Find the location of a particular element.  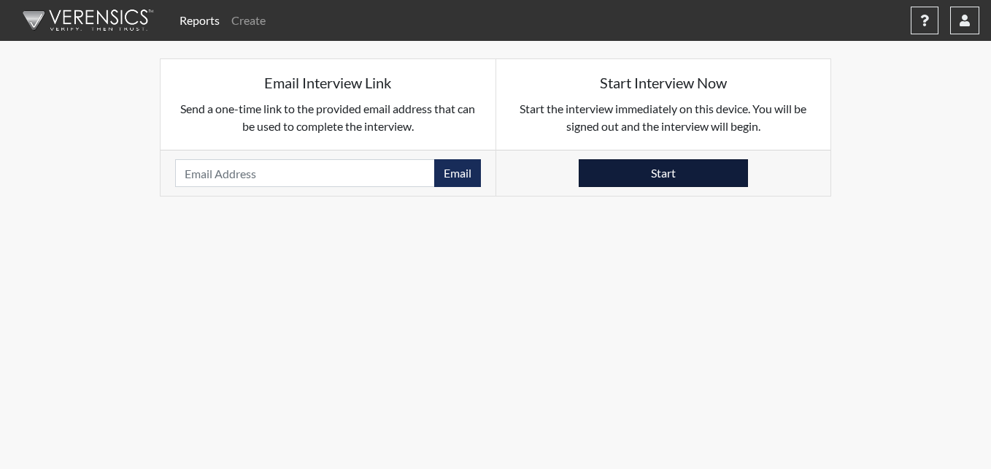

a: Create is located at coordinates (248, 20).